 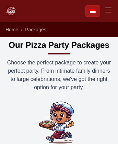 What do you see at coordinates (35, 30) in the screenshot?
I see `span: Packages` at bounding box center [35, 30].